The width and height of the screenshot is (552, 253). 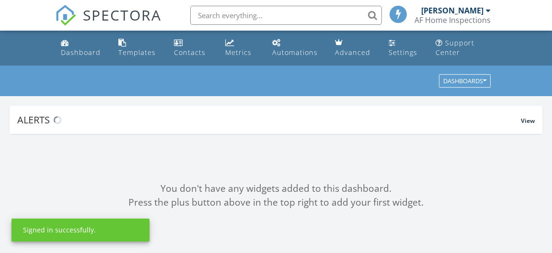 I want to click on input: Search everything..., so click(x=286, y=15).